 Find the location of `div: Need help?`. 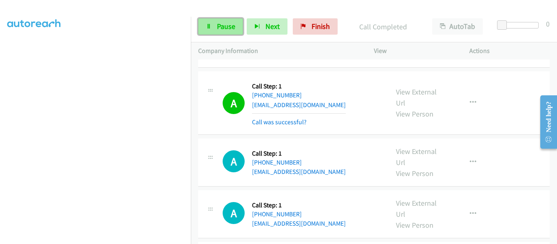

div: Need help? is located at coordinates (15, 27).